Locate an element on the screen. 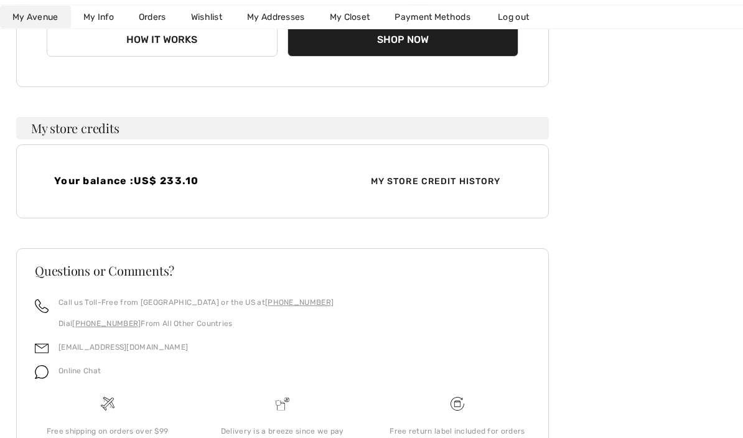 Image resolution: width=743 pixels, height=438 pixels. span: My Store Credit History is located at coordinates (436, 182).